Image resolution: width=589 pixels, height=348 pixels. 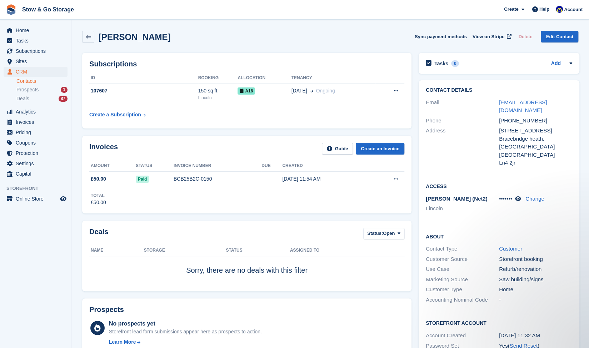 I want to click on span: Analytics, so click(x=37, y=112).